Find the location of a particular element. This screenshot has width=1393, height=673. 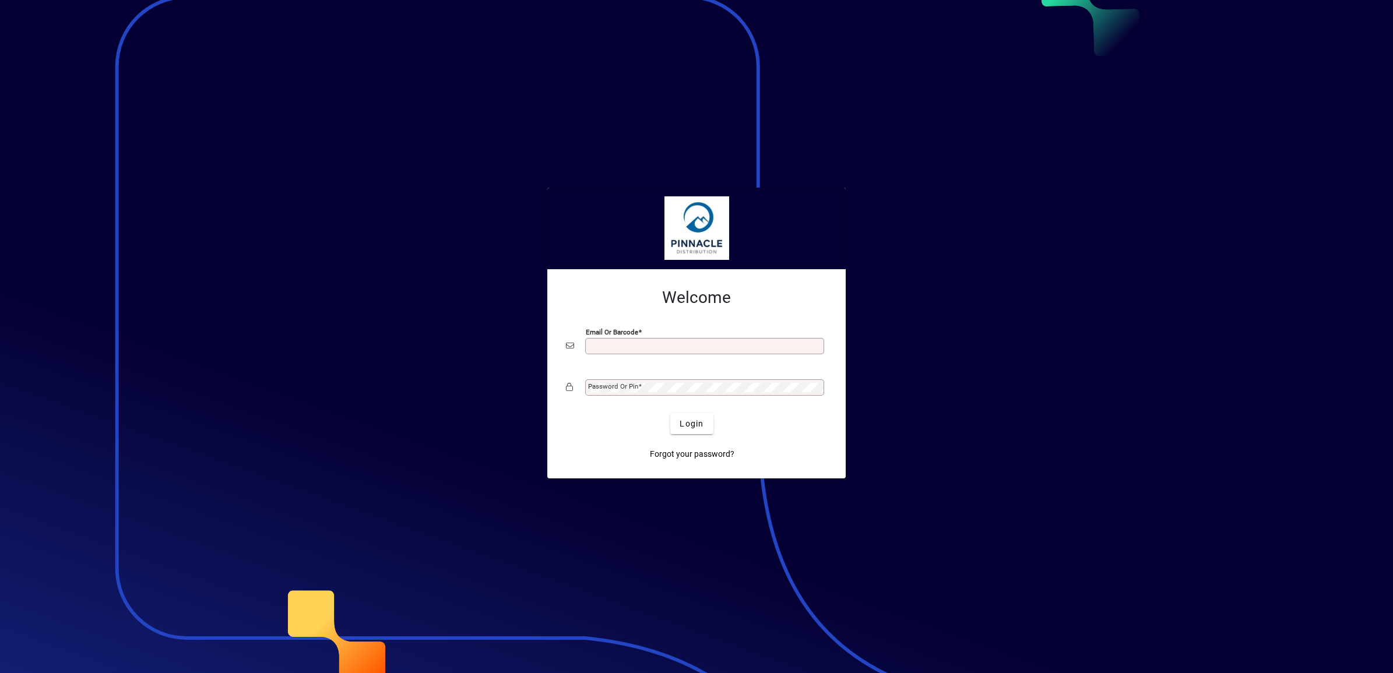

h2: Welcome is located at coordinates (696, 298).